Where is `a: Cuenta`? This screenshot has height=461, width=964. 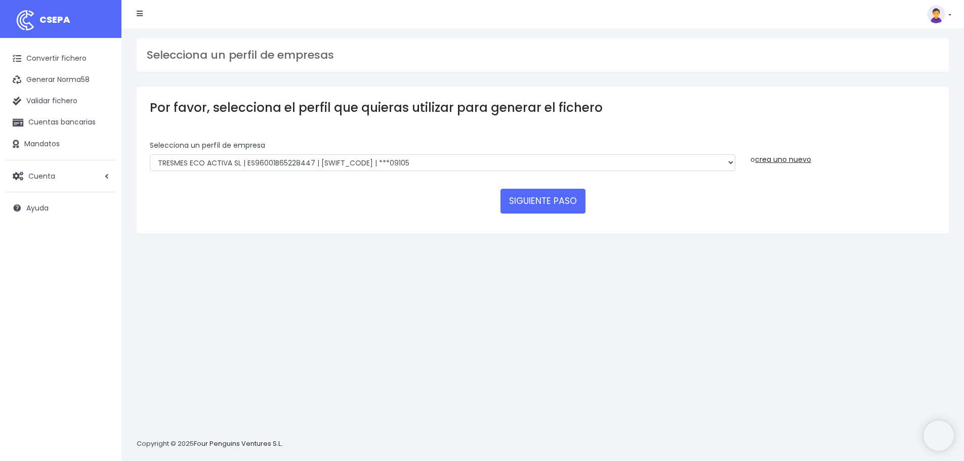
a: Cuenta is located at coordinates (61, 176).